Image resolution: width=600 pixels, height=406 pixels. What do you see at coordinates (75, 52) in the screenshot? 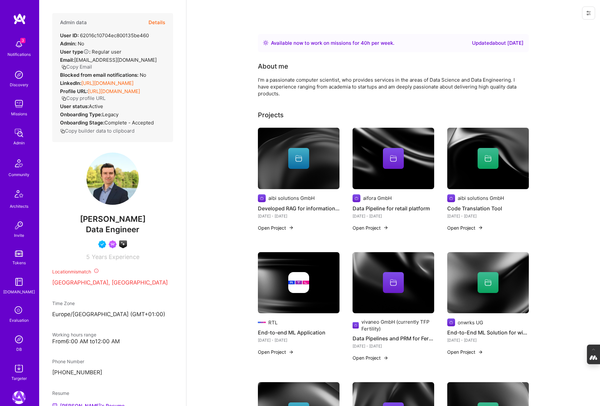
I see `strong: User type :` at bounding box center [75, 52].